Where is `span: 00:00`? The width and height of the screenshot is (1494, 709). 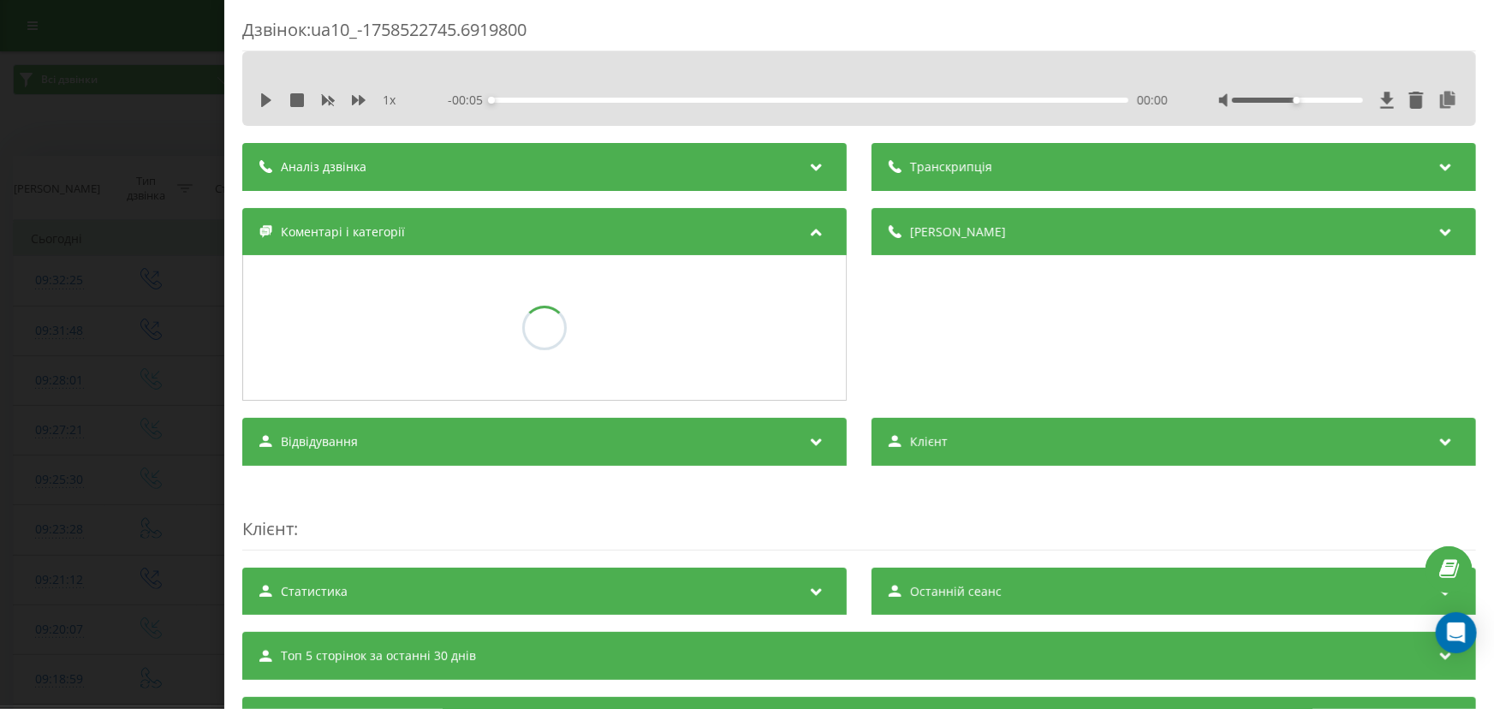 span: 00:00 is located at coordinates (1152, 100).